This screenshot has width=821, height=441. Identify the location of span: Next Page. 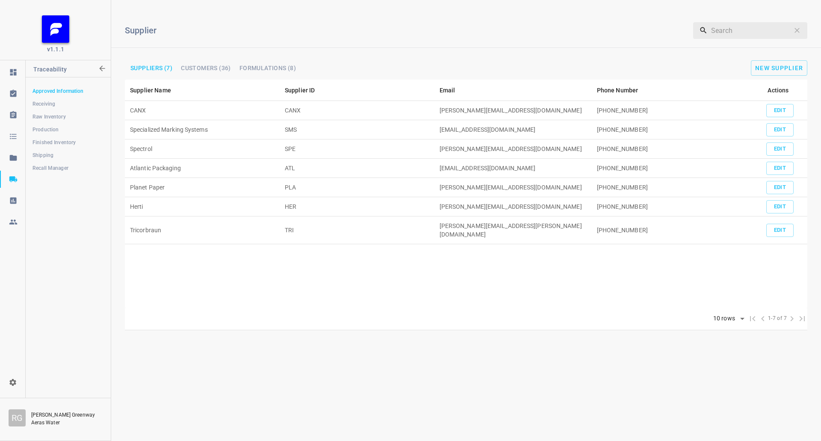
(792, 319).